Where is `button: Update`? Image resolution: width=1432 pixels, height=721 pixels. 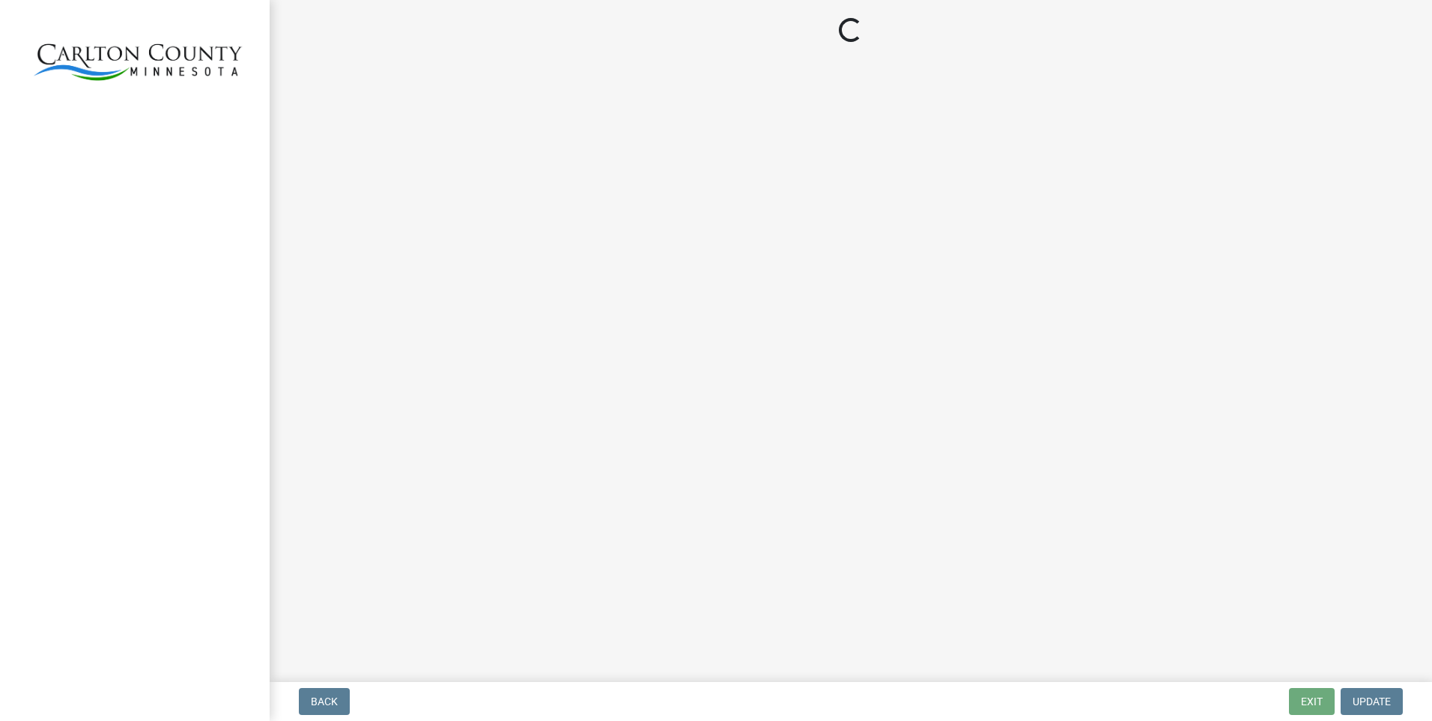
button: Update is located at coordinates (1372, 701).